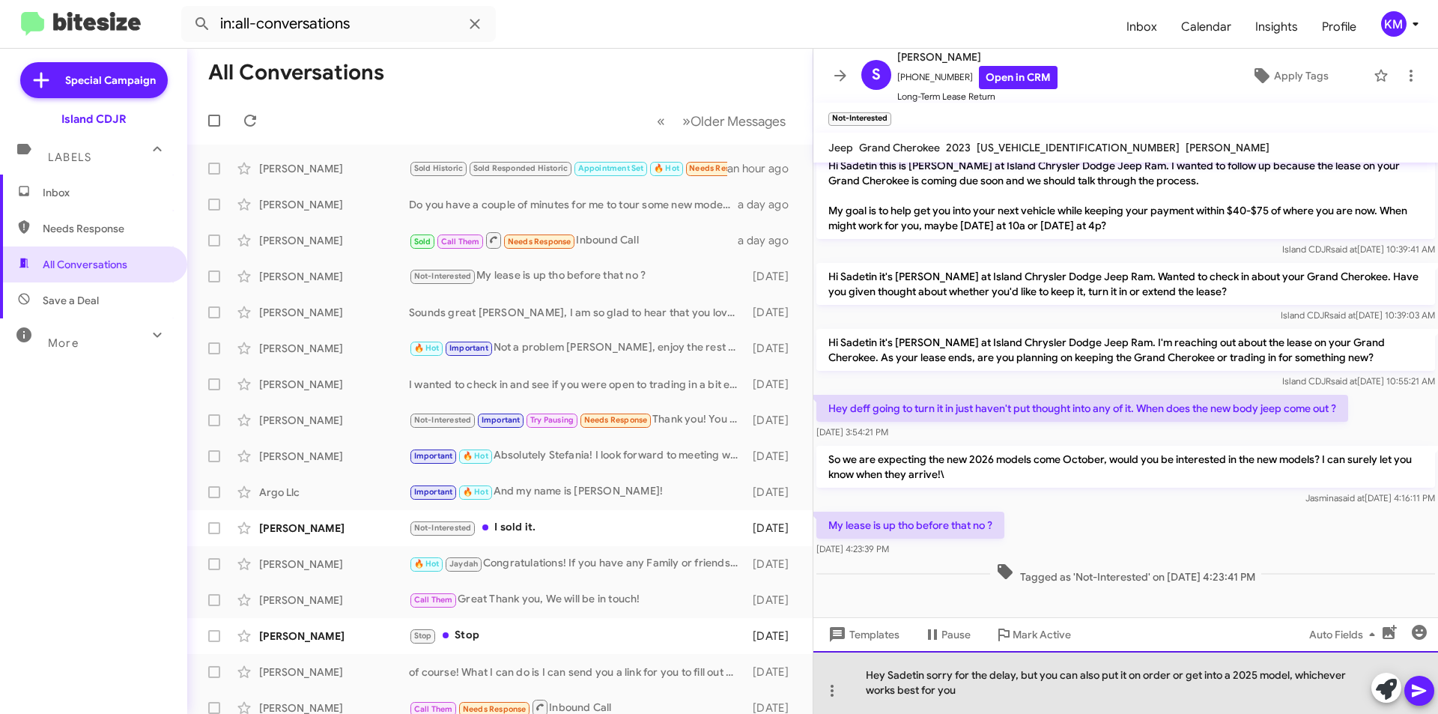 The width and height of the screenshot is (1438, 714). I want to click on div: I wanted to check in and see if you were open to trading in a bit early!, so click(577, 384).